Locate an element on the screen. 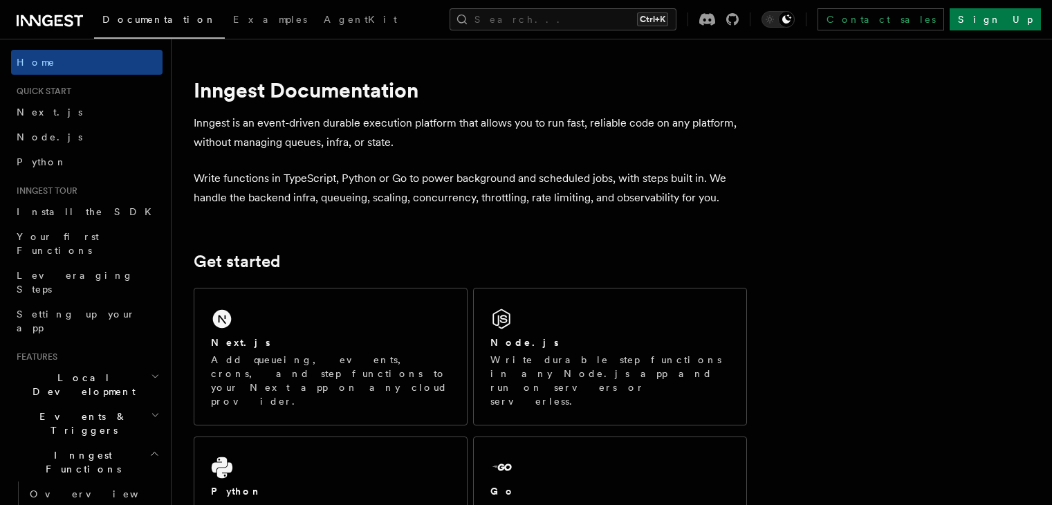 The width and height of the screenshot is (1052, 505). span: Overview is located at coordinates (101, 494).